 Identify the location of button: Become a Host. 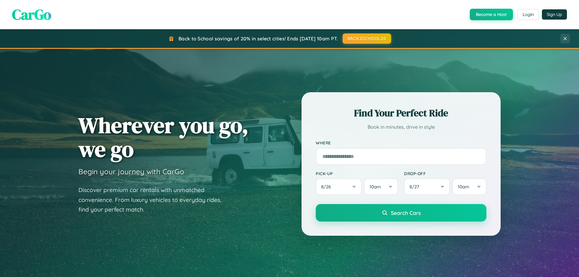
(491, 14).